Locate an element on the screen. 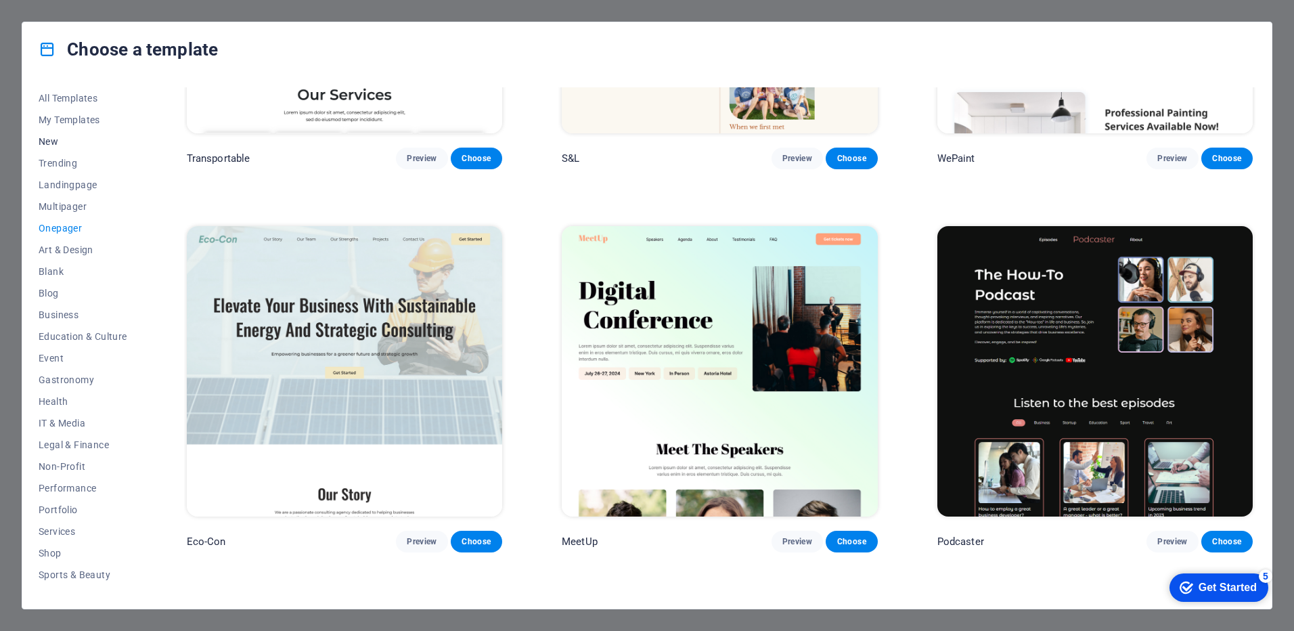  h4: Choose a template is located at coordinates (128, 49).